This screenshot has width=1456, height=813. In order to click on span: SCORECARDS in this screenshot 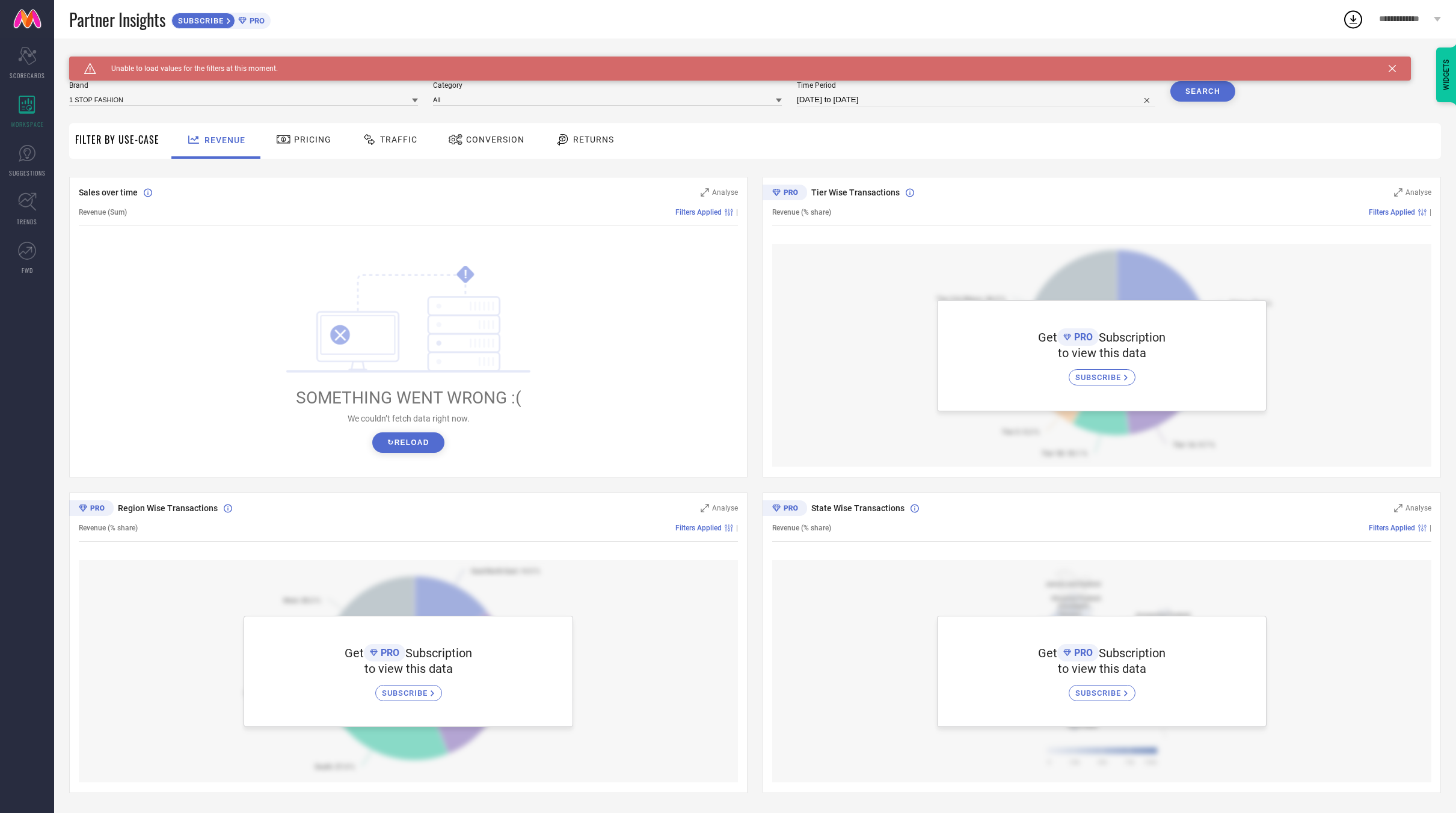, I will do `click(27, 75)`.